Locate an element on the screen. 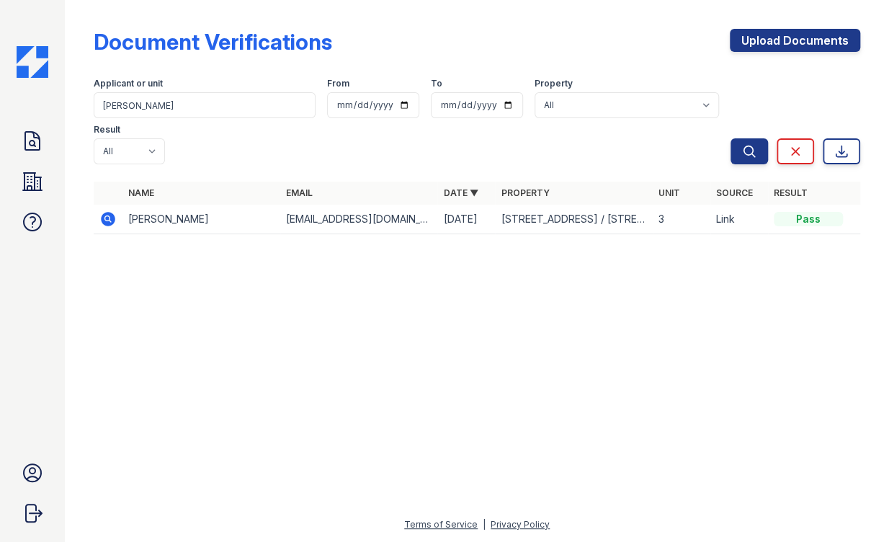 This screenshot has width=889, height=542. a: Email is located at coordinates (299, 192).